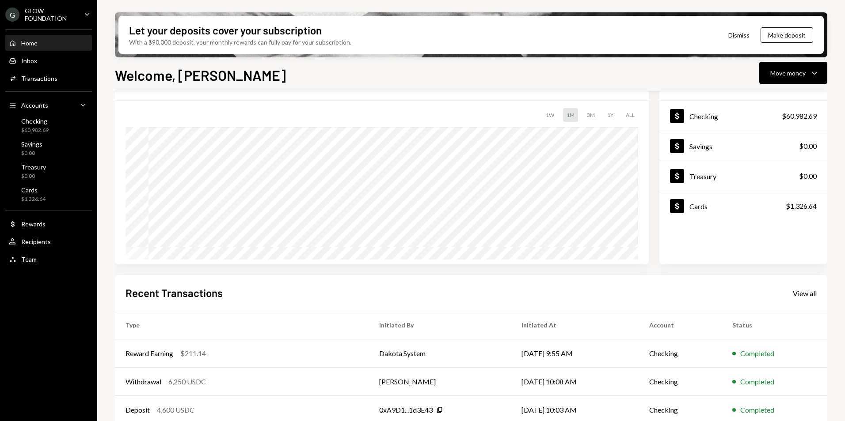  What do you see at coordinates (49, 224) in the screenshot?
I see `a: Rewards` at bounding box center [49, 224].